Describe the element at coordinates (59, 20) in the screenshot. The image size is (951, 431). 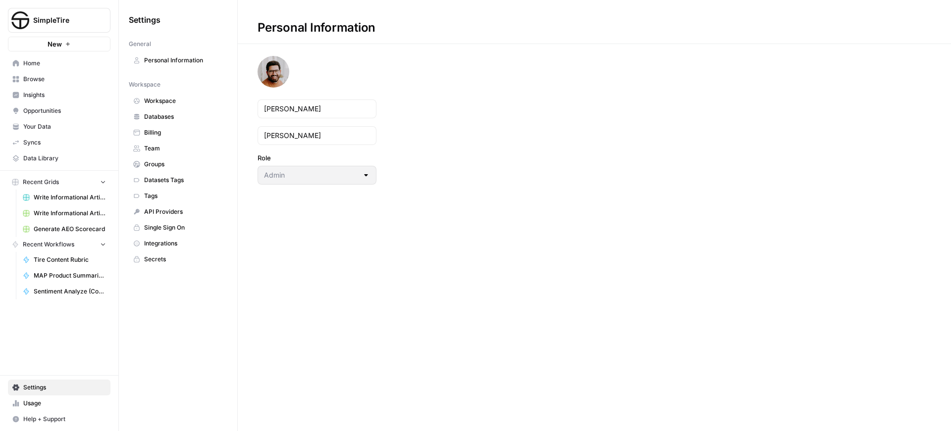
I see `button: Workspace: SimpleTire` at that location.